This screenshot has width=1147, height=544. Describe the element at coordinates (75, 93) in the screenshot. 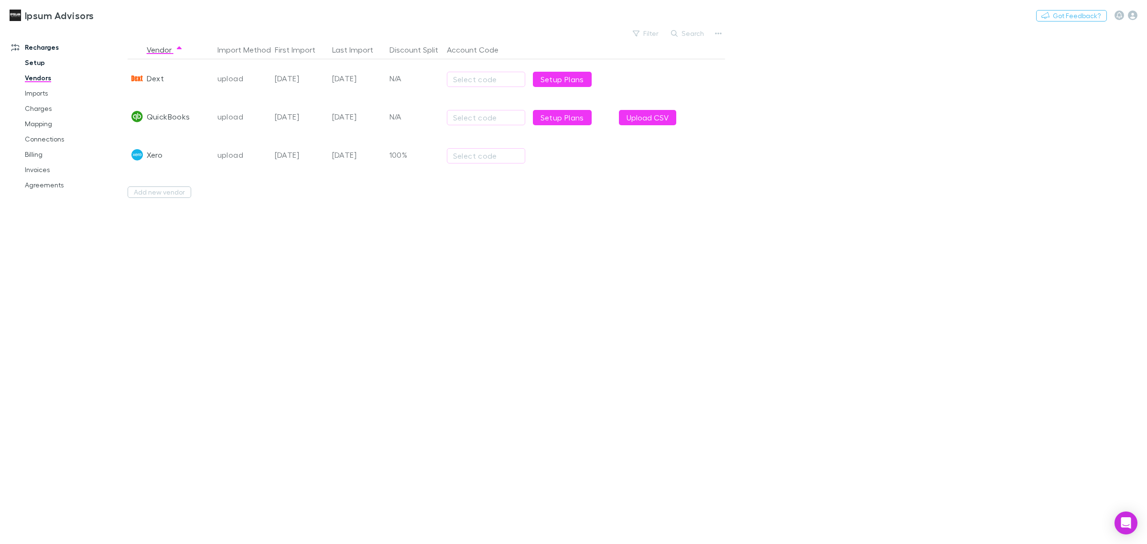

I see `a: Imports` at that location.